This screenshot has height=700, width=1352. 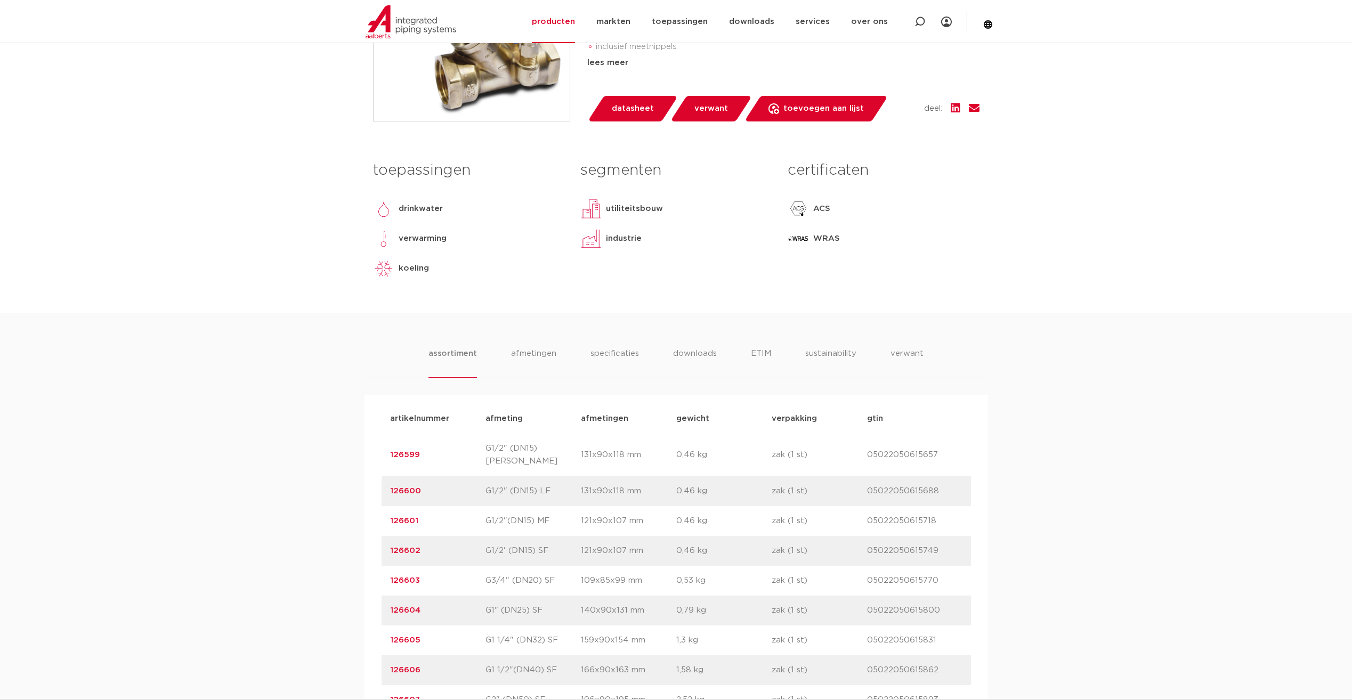 What do you see at coordinates (533, 362) in the screenshot?
I see `li: afmetingen` at bounding box center [533, 362].